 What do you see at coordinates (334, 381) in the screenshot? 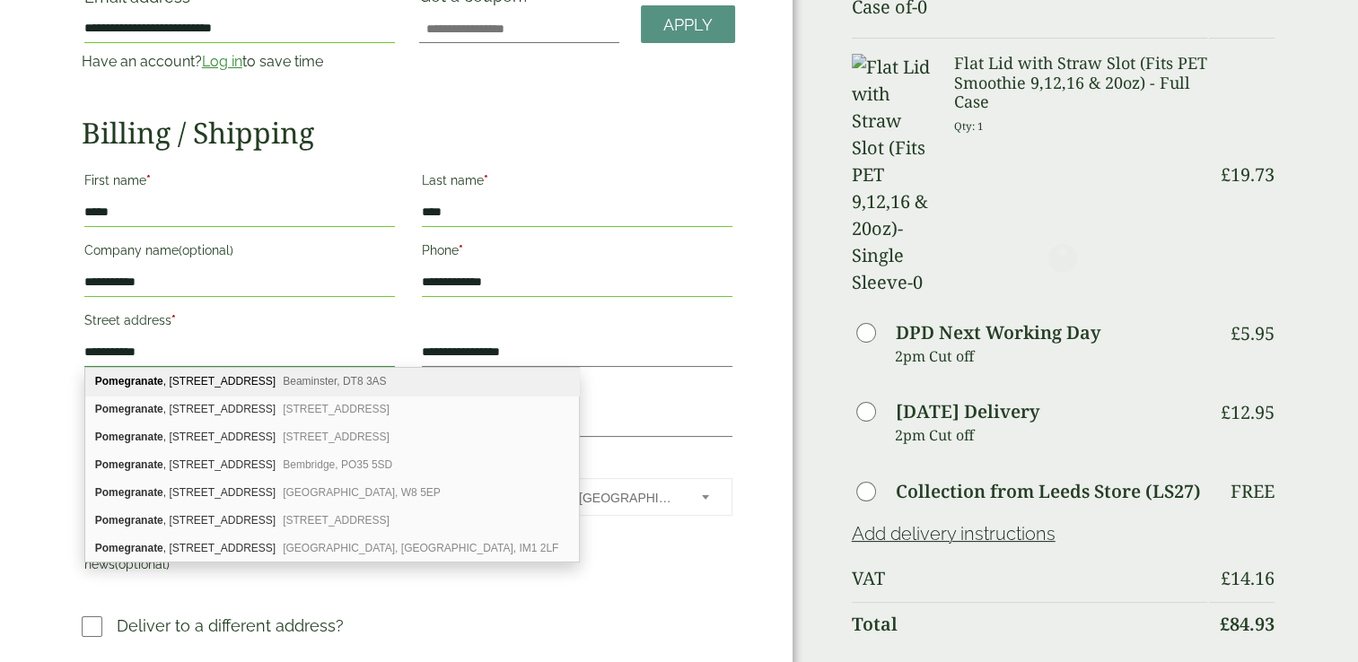
I see `span: Beaminster, DT8 3AS` at bounding box center [334, 381].